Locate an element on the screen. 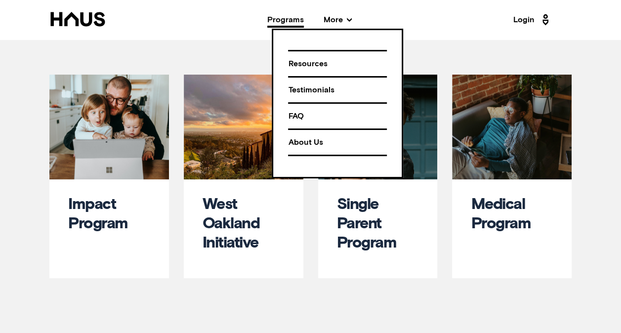 Image resolution: width=621 pixels, height=333 pixels. a: Programs is located at coordinates (286, 20).